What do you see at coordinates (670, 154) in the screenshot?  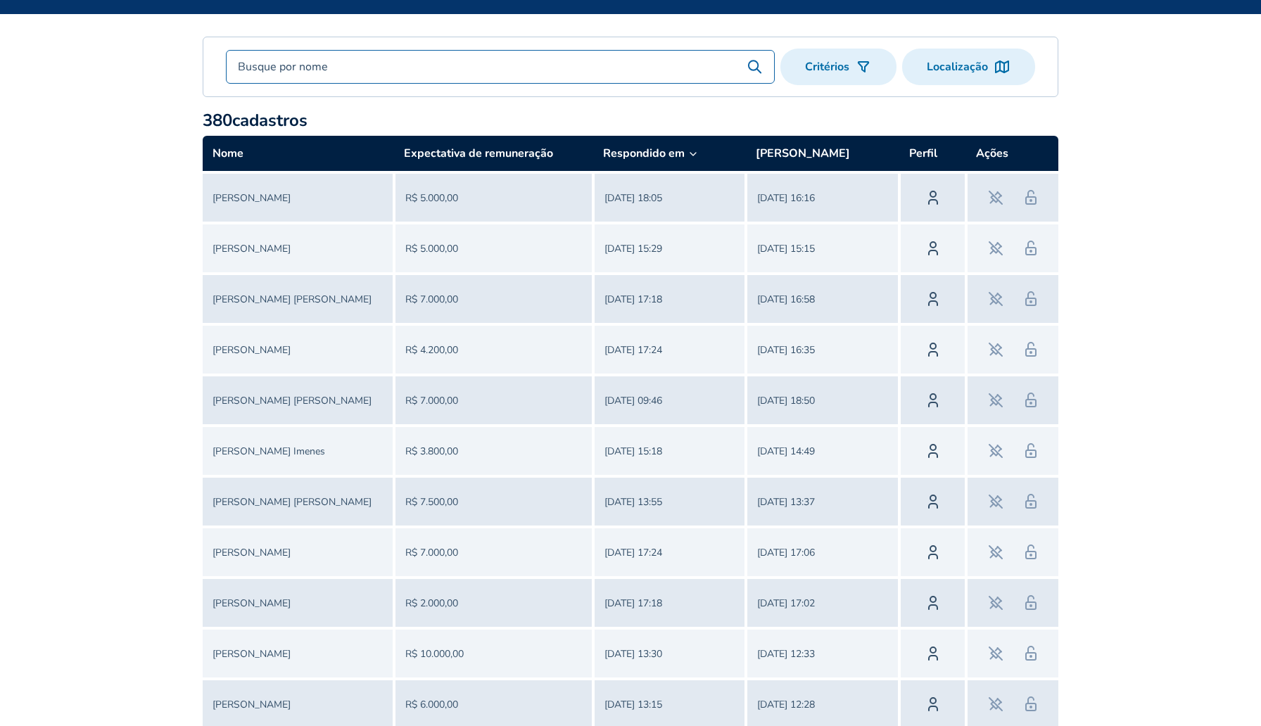 I see `th: Respondido em` at bounding box center [670, 154].